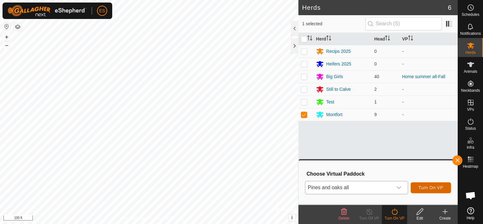 The width and height of the screenshot is (483, 224). Describe the element at coordinates (292, 217) in the screenshot. I see `span: i` at that location.